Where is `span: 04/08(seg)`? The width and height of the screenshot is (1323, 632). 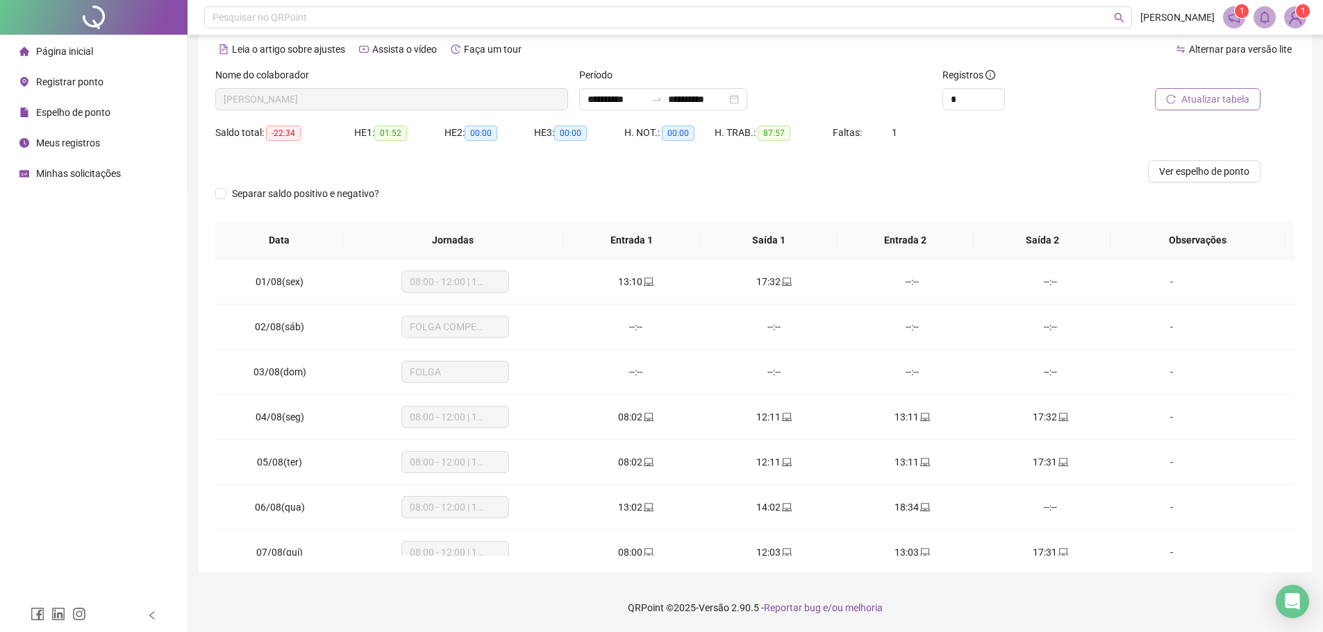 span: 04/08(seg) is located at coordinates (280, 417).